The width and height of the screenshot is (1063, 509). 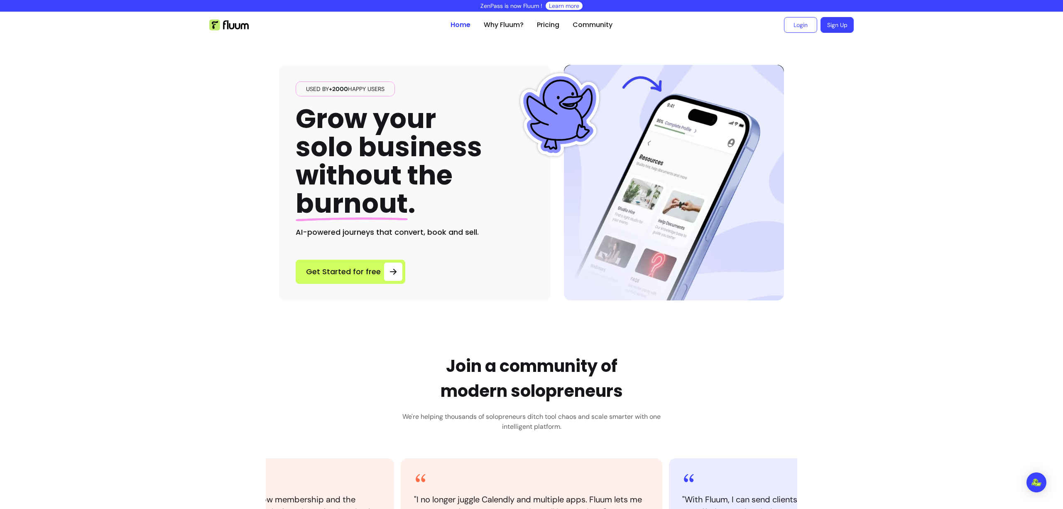 I want to click on h1: Grow your solo business without the ., so click(x=389, y=161).